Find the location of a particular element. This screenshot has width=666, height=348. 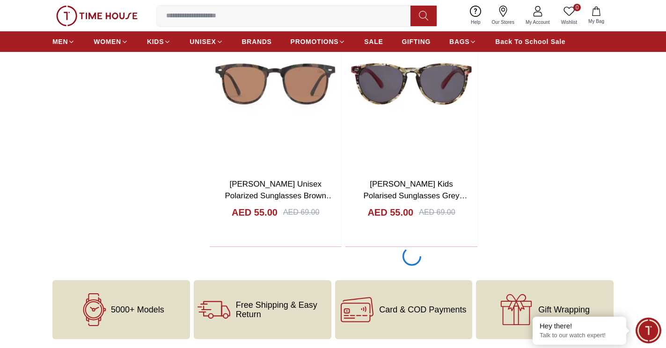

span: Card & COD Payments is located at coordinates (422, 310).